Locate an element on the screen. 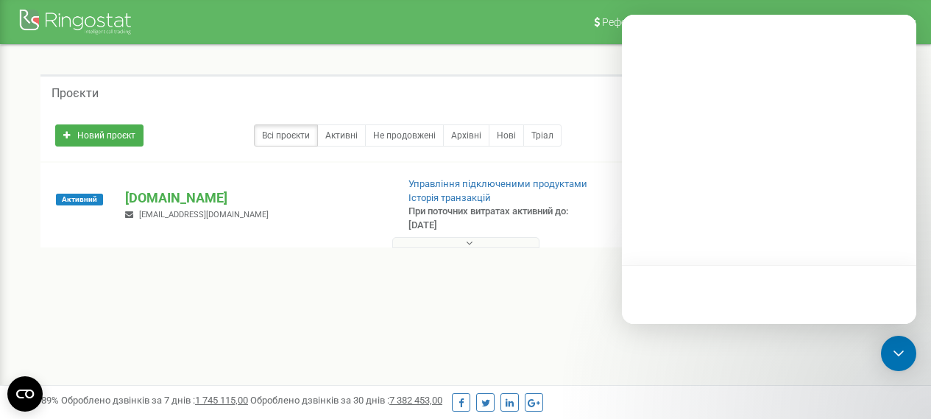 This screenshot has height=419, width=931. a: Архівні is located at coordinates (466, 135).